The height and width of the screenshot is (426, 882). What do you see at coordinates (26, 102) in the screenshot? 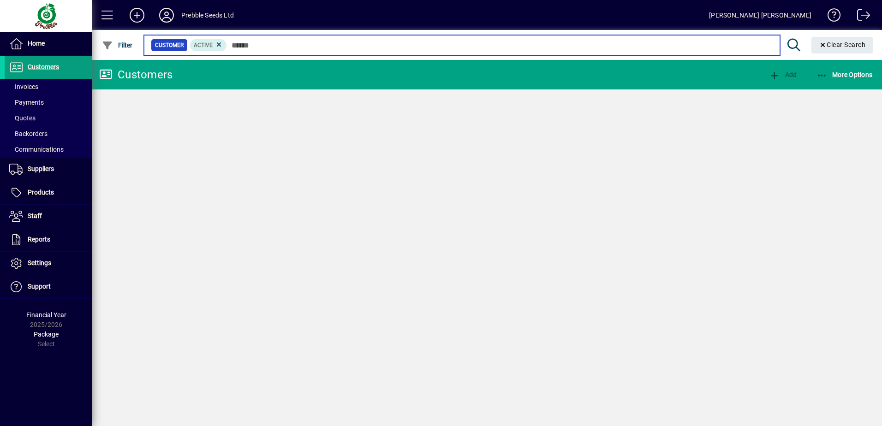
I see `span: Payments` at bounding box center [26, 102].